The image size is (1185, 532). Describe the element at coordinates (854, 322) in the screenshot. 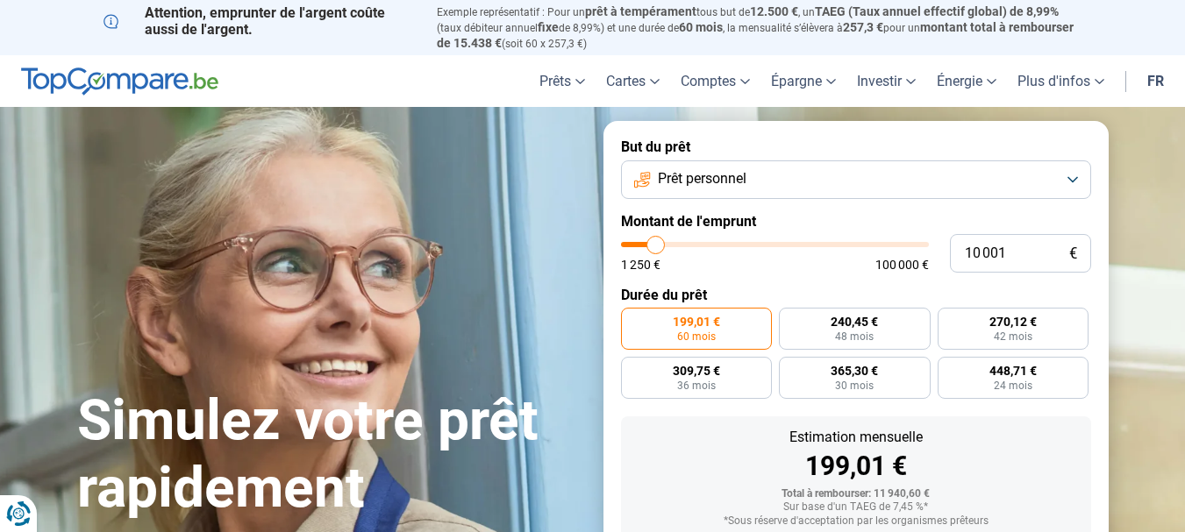

I see `span: 240,45 €` at that location.